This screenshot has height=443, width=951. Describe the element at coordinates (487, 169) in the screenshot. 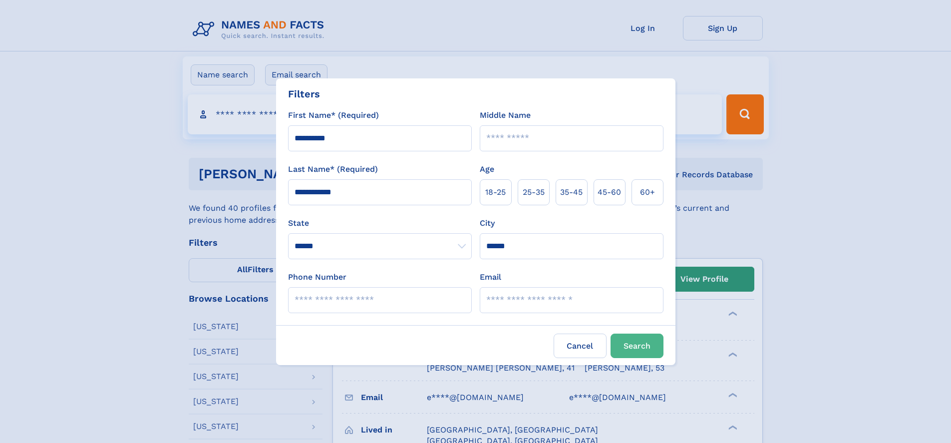

I see `label: Age` at that location.